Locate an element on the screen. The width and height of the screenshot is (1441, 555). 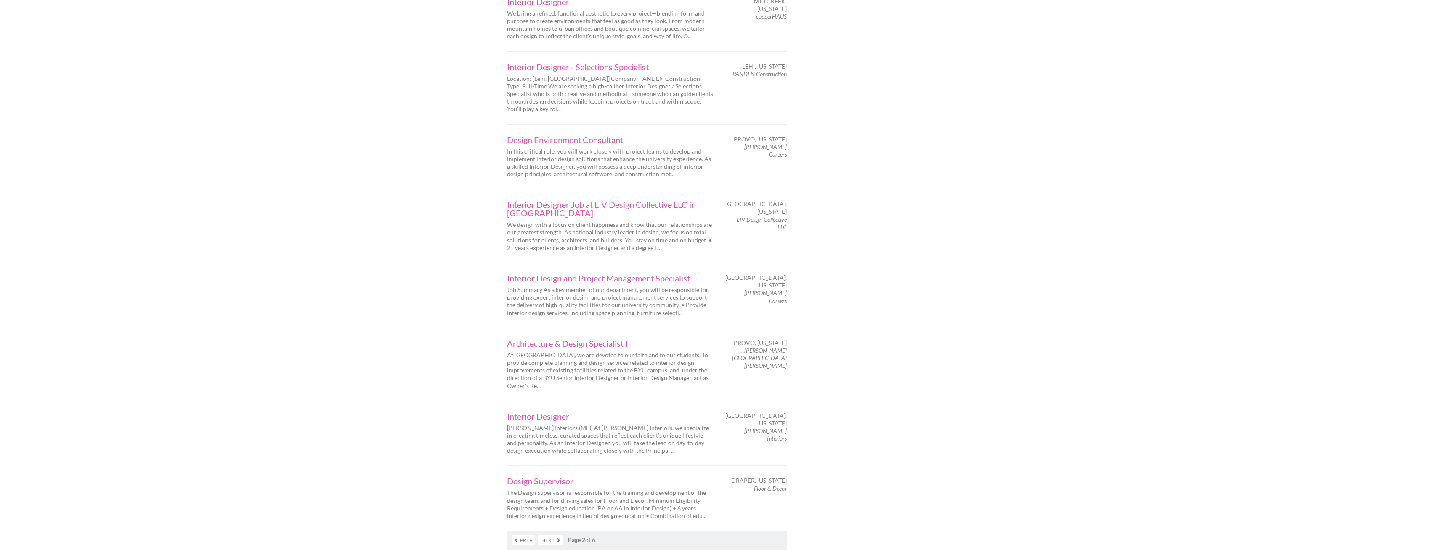
p: We bring a refined, functional aesthetic to every project—blending form and purpose to create env... is located at coordinates (610, 25).